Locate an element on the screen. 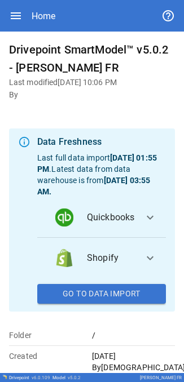  span: Shopify is located at coordinates (110, 258).